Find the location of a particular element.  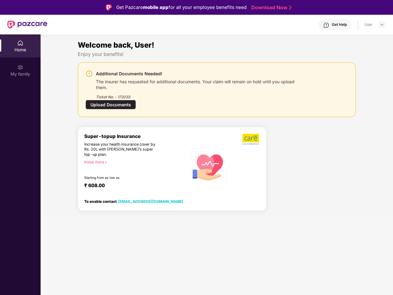

div: Get Pazcare for all your employee benefits need is located at coordinates (181, 7).